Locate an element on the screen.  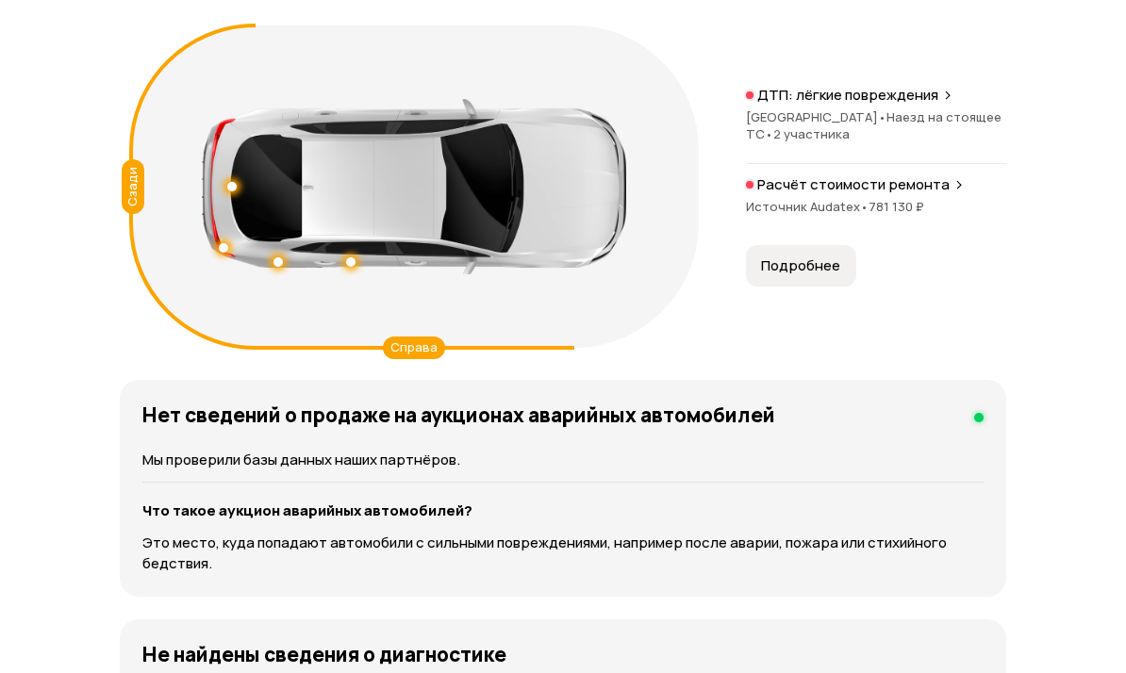
button: Подробнее is located at coordinates (801, 266).